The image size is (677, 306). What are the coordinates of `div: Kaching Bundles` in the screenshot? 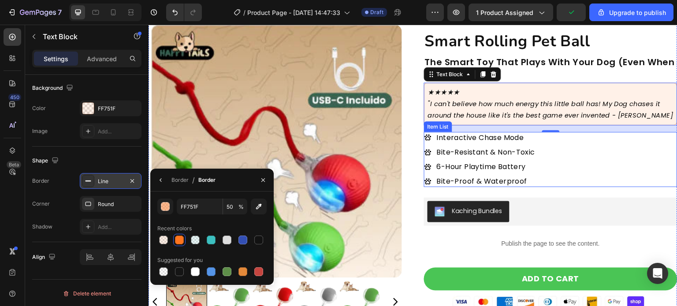 It's located at (329, 186).